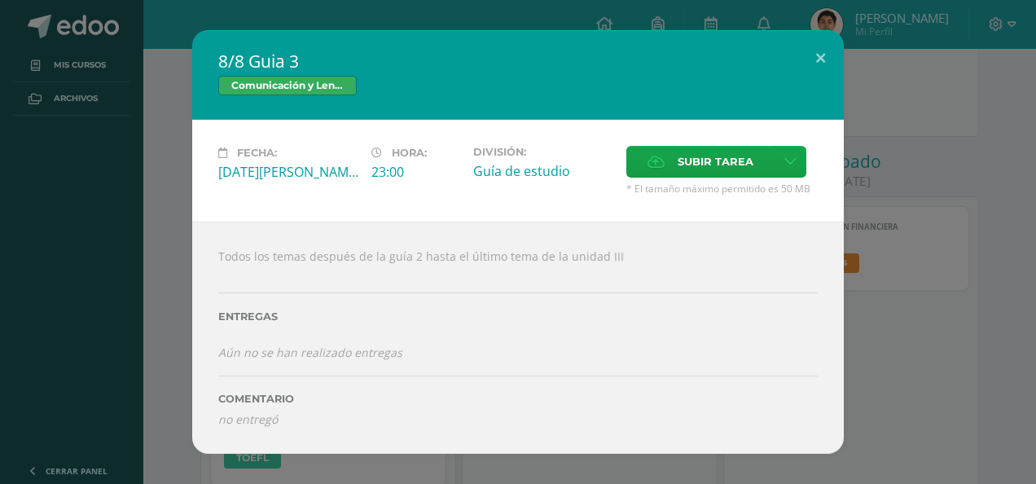 This screenshot has width=1036, height=484. What do you see at coordinates (543, 151) in the screenshot?
I see `label: División:` at bounding box center [543, 151].